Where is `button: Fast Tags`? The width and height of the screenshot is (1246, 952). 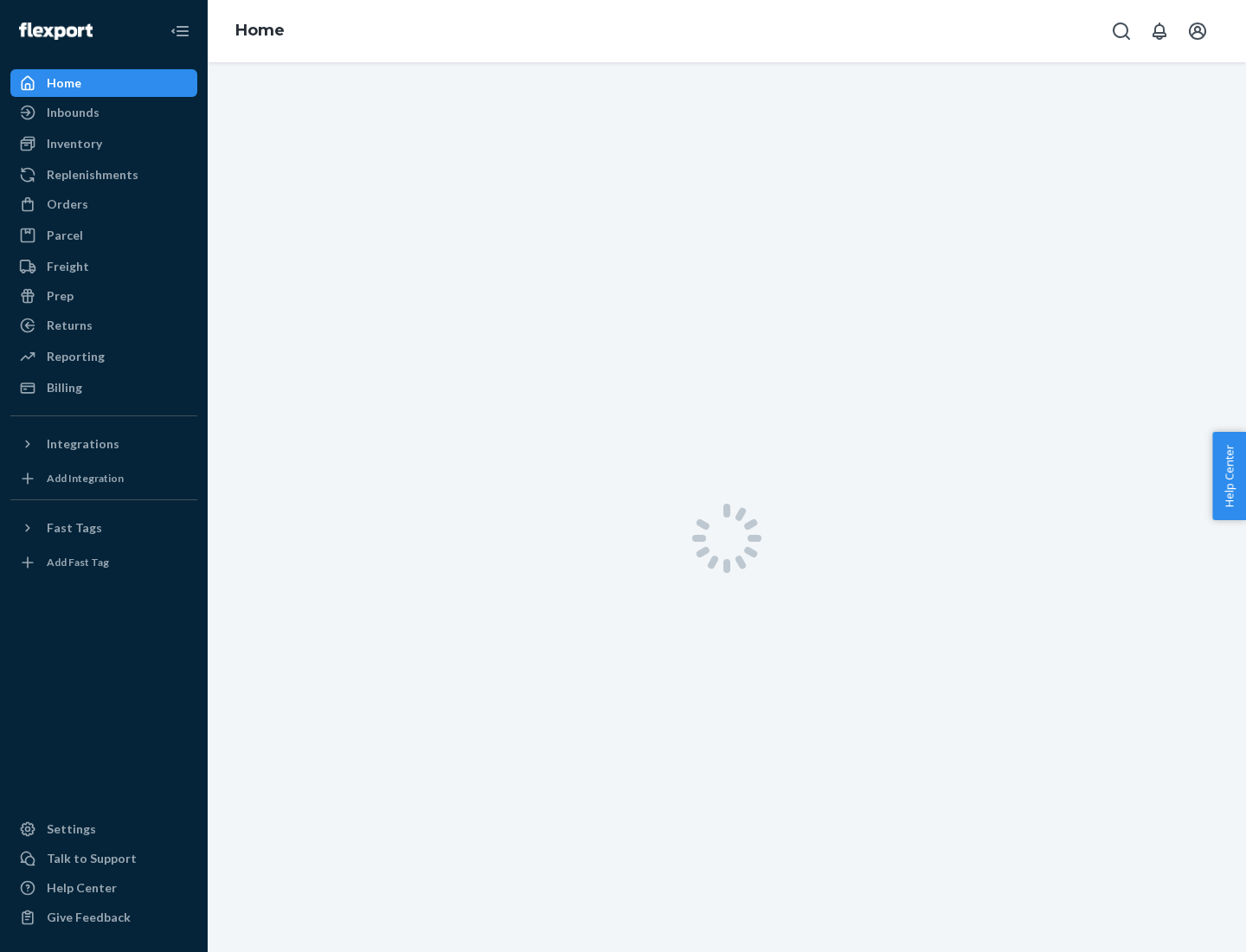 button: Fast Tags is located at coordinates (104, 528).